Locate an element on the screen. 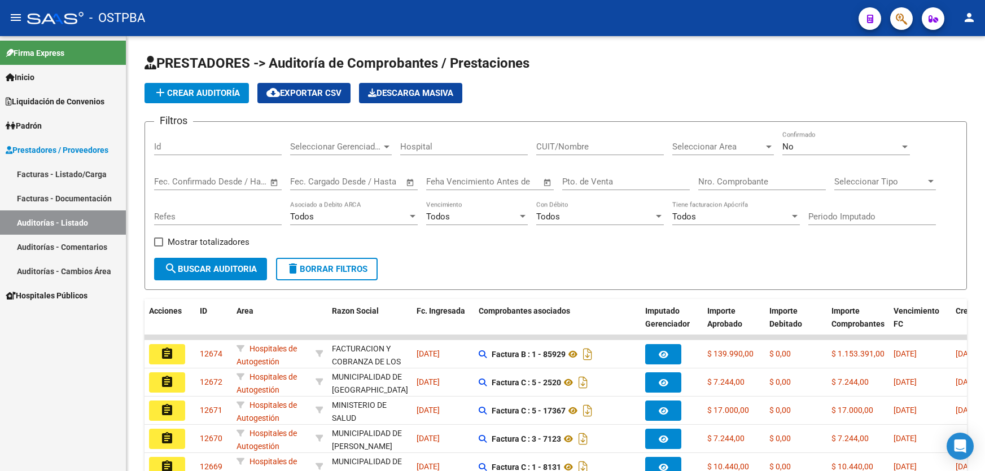 The width and height of the screenshot is (985, 471). mat-icon: add is located at coordinates (160, 93).